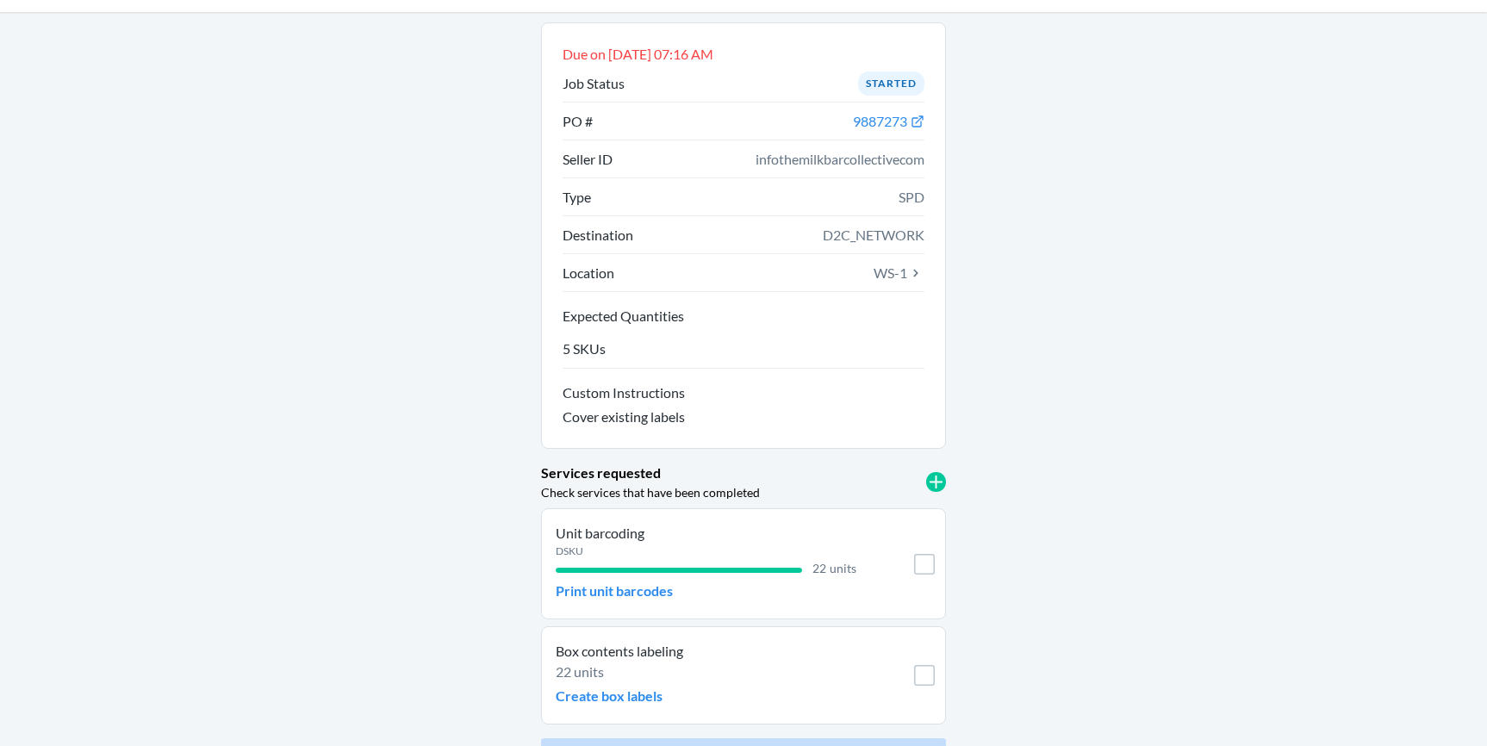  What do you see at coordinates (598, 235) in the screenshot?
I see `p: Destination` at bounding box center [598, 235].